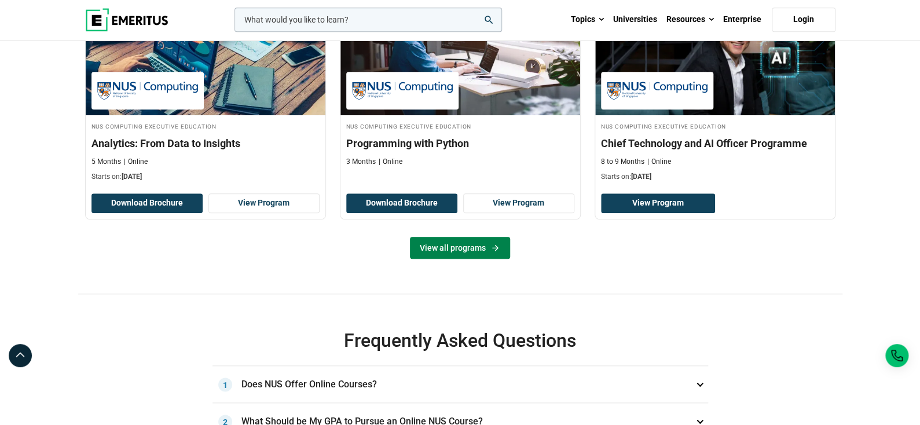 This screenshot has height=425, width=920. I want to click on a: Login, so click(804, 20).